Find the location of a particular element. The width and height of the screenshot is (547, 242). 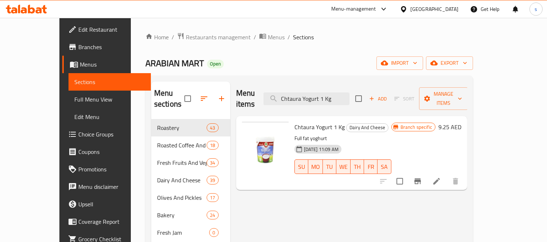

span: Full Menu View is located at coordinates (110, 99).